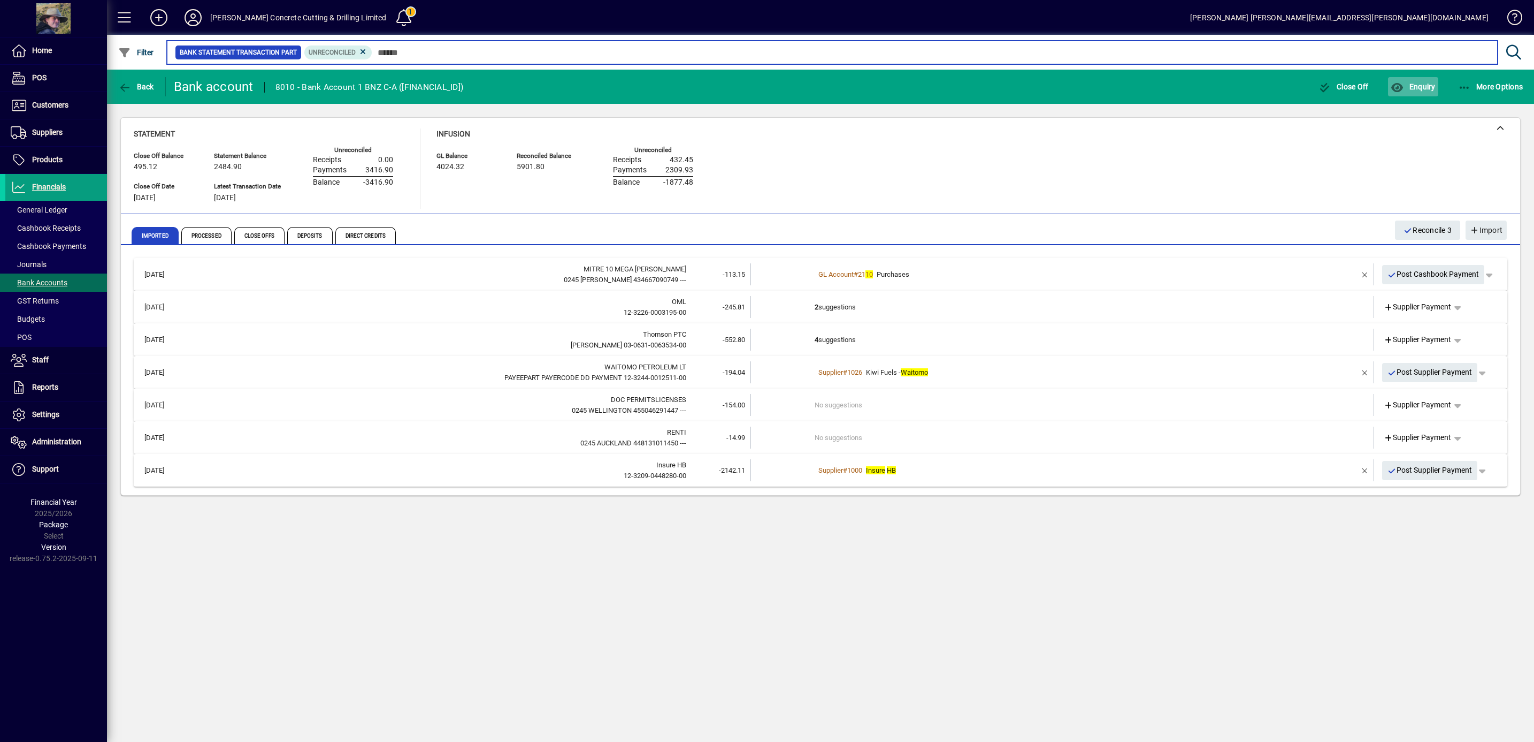  What do you see at coordinates (136, 87) in the screenshot?
I see `button: Back` at bounding box center [136, 87].